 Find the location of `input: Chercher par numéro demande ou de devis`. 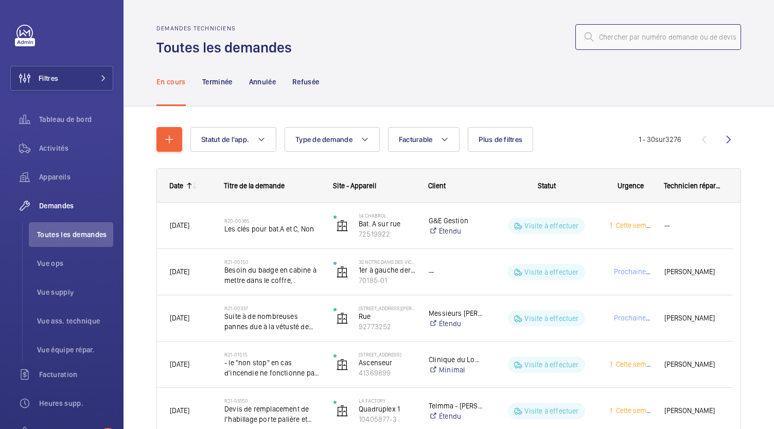

input: Chercher par numéro demande ou de devis is located at coordinates (658, 37).